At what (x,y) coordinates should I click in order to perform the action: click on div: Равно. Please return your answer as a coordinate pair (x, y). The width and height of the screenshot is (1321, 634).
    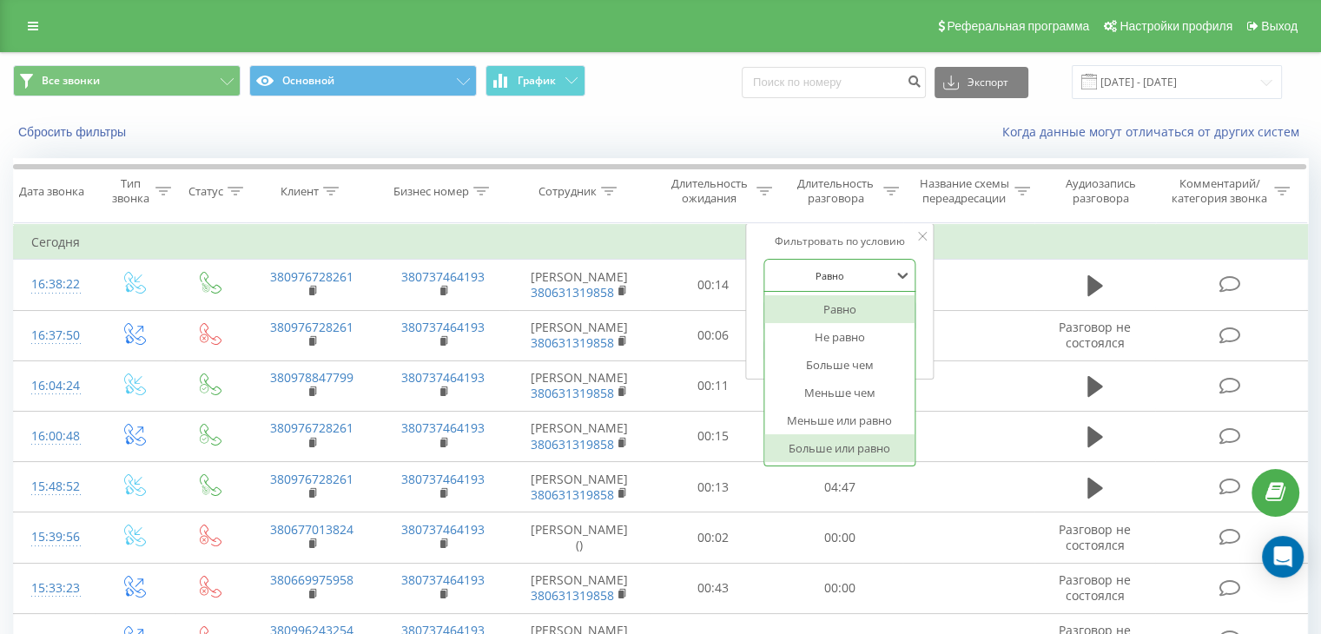
    Looking at the image, I should click on (840, 309).